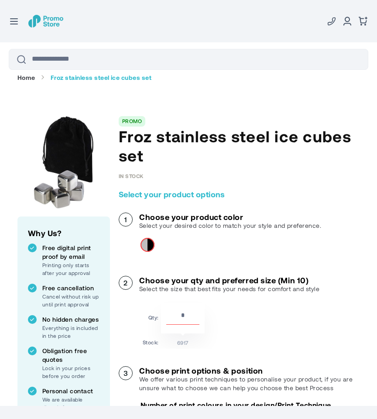  What do you see at coordinates (236, 405) in the screenshot?
I see `p: Number of print colours in your design/Print Technique` at bounding box center [236, 405].